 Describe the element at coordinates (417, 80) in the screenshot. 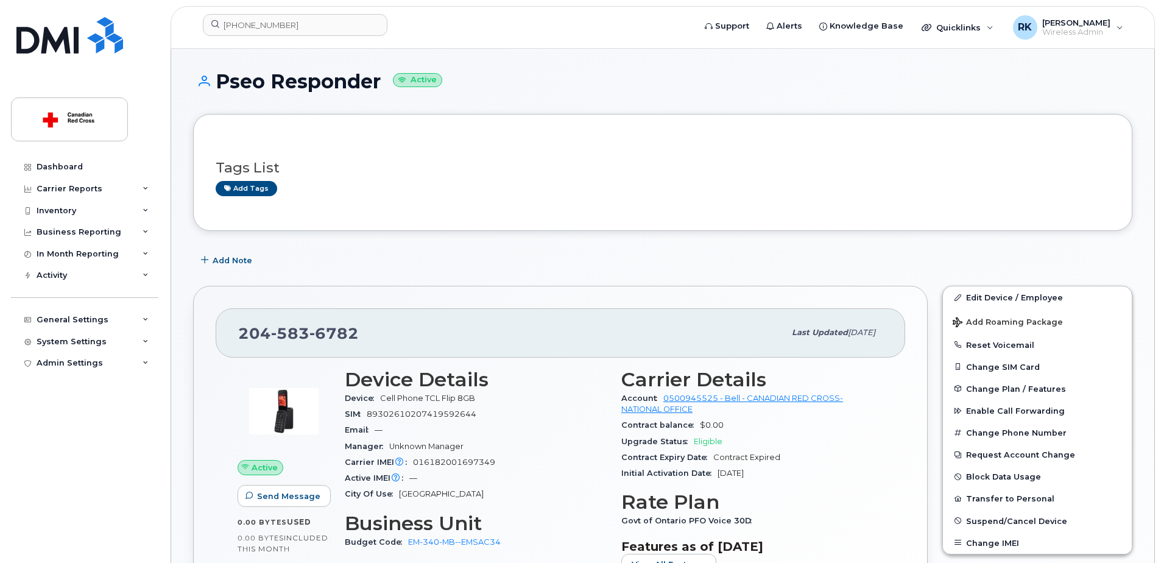

I see `small: Active` at that location.